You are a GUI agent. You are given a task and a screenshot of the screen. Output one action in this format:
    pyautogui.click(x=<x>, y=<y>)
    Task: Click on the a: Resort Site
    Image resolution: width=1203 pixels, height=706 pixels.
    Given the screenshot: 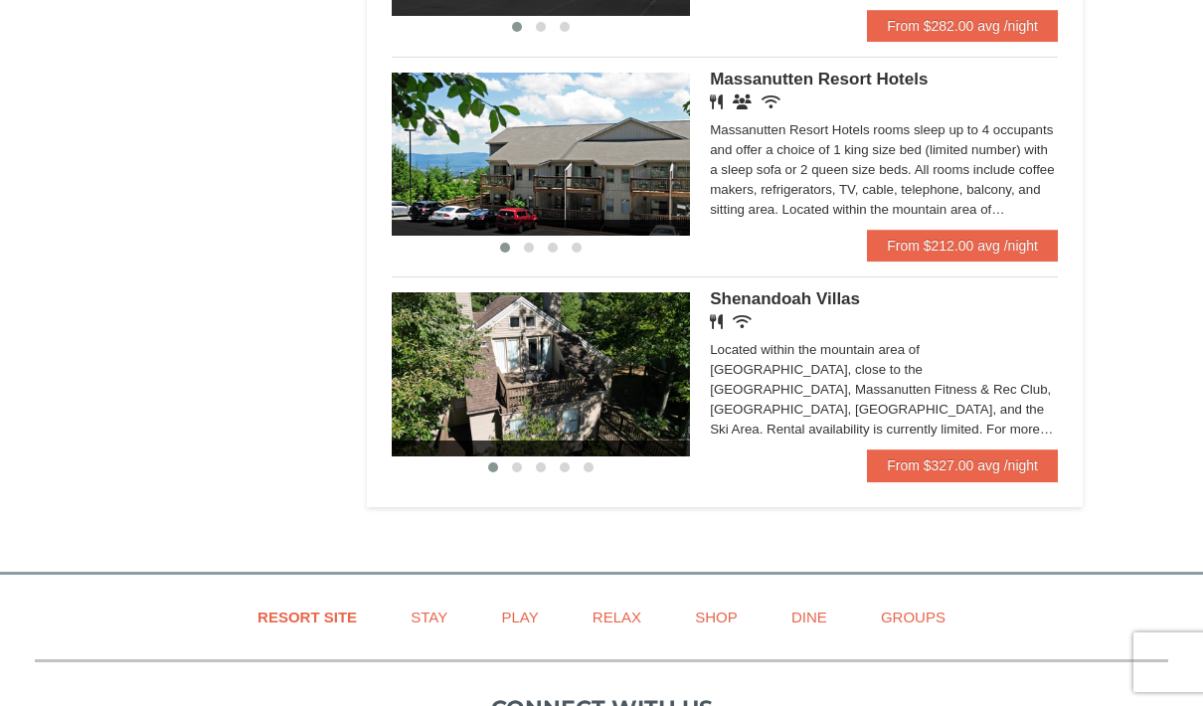 What is the action you would take?
    pyautogui.click(x=307, y=616)
    